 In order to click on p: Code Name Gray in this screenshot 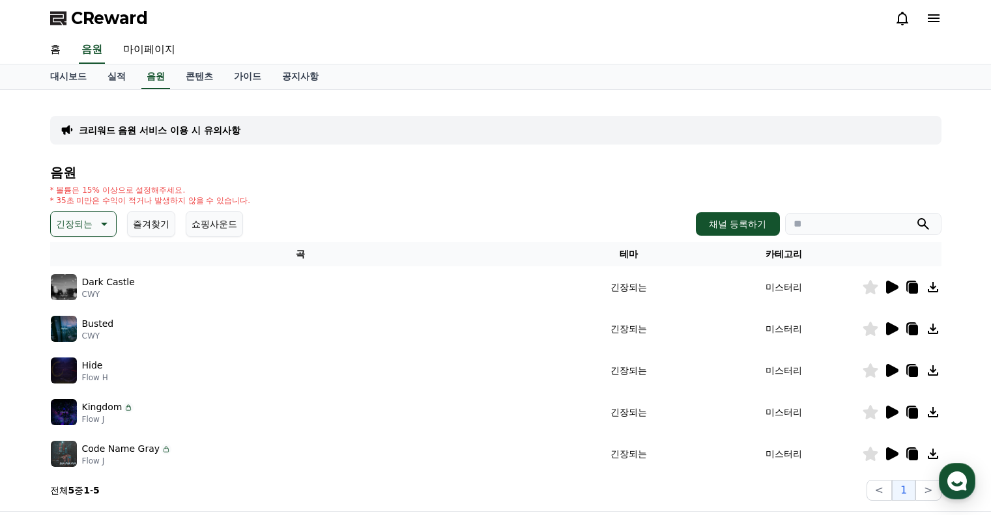, I will do `click(121, 449)`.